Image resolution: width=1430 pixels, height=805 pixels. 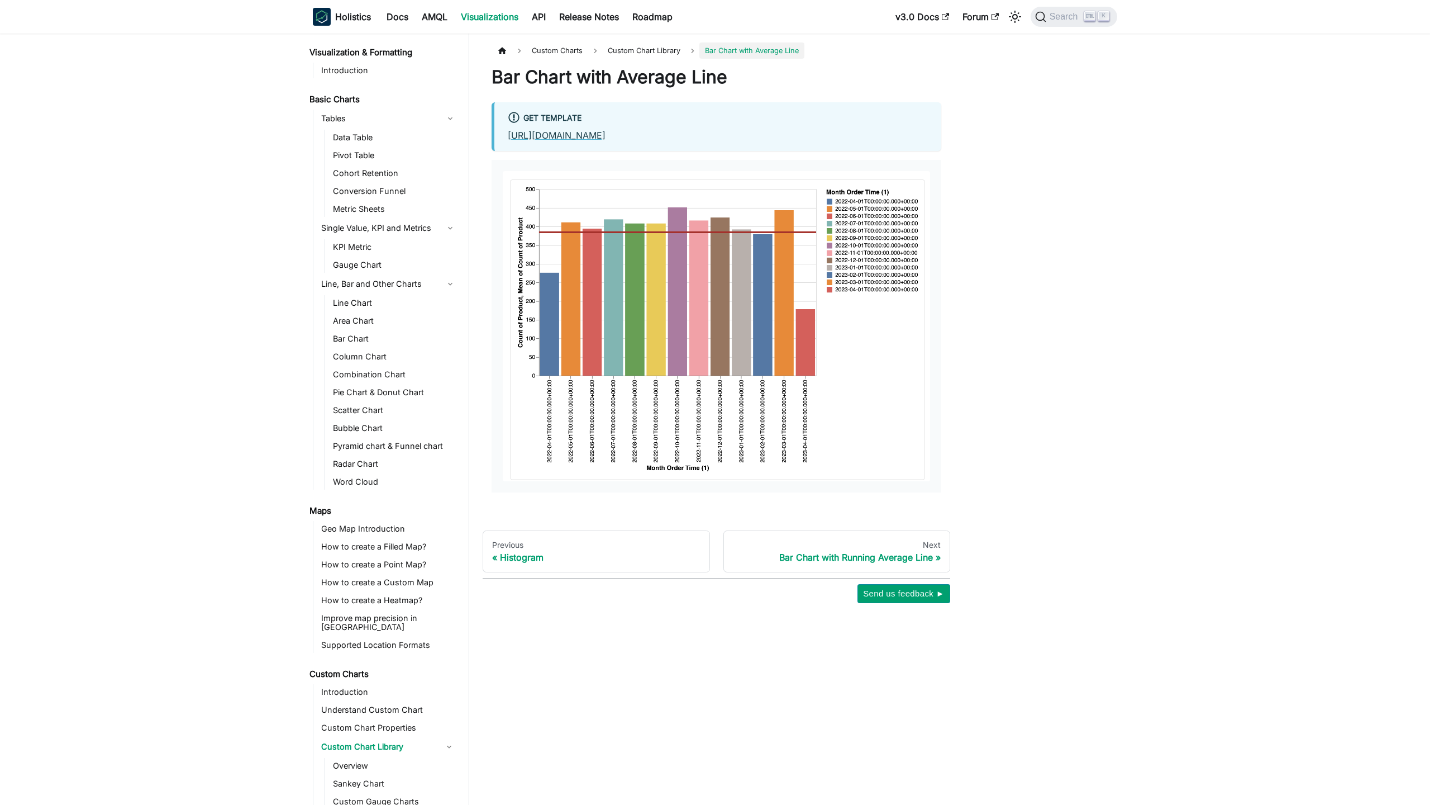 I want to click on a: Sankey Chart, so click(x=395, y=783).